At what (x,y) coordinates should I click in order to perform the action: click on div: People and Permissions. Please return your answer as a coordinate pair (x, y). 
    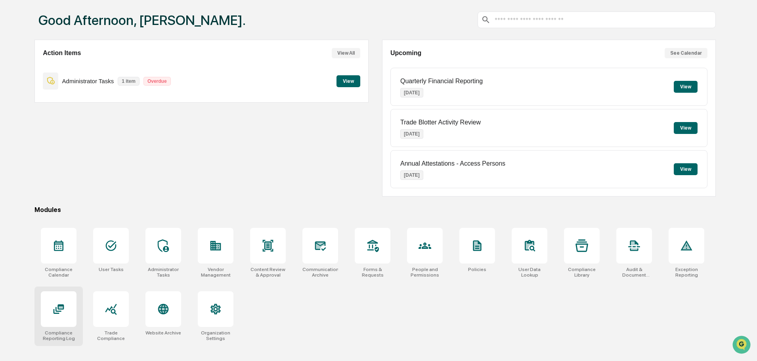
    Looking at the image, I should click on (425, 272).